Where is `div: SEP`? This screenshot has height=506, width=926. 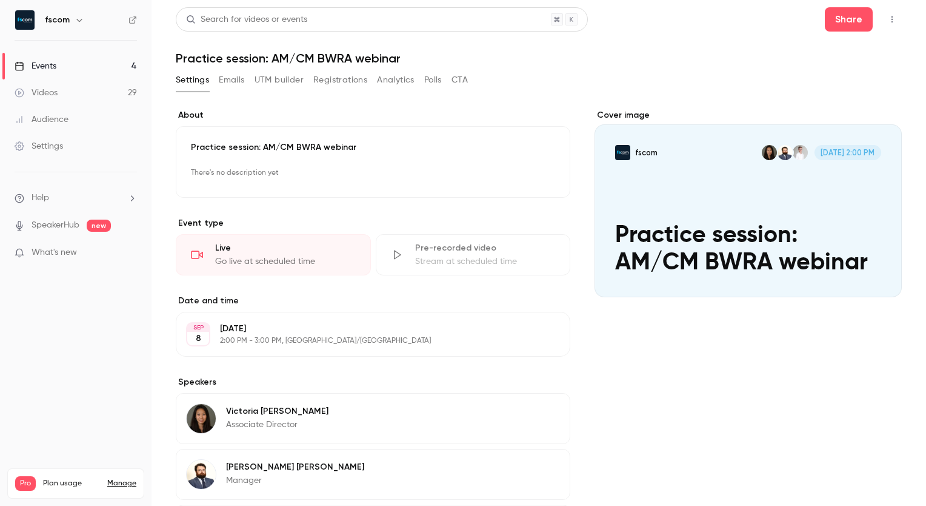
div: SEP is located at coordinates (198, 327).